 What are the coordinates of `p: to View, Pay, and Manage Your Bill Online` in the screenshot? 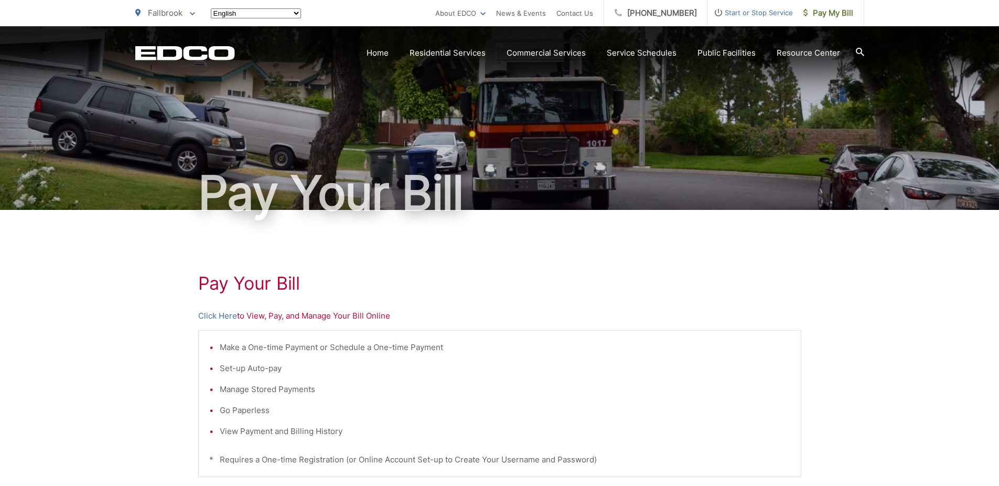 It's located at (500, 316).